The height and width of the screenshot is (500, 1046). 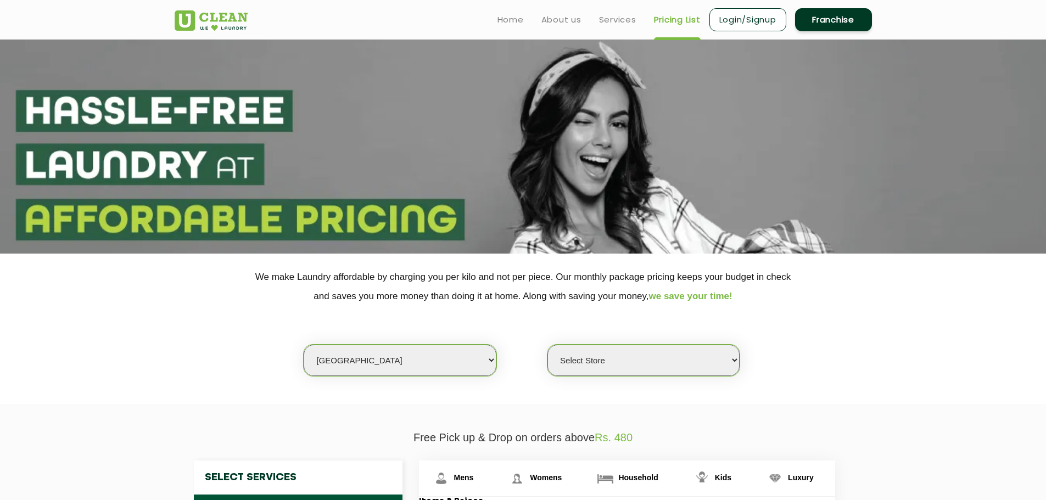 I want to click on a: Home, so click(x=510, y=20).